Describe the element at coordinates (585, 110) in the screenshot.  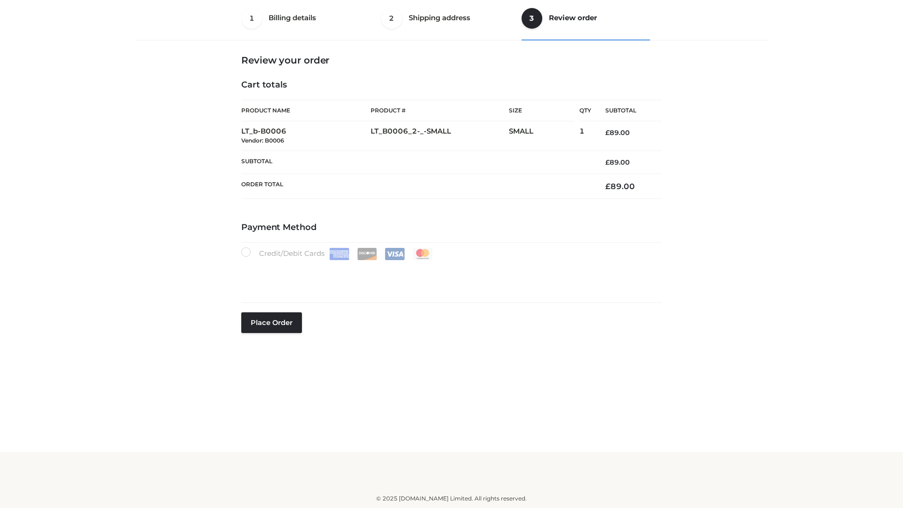
I see `th: Qty` at that location.